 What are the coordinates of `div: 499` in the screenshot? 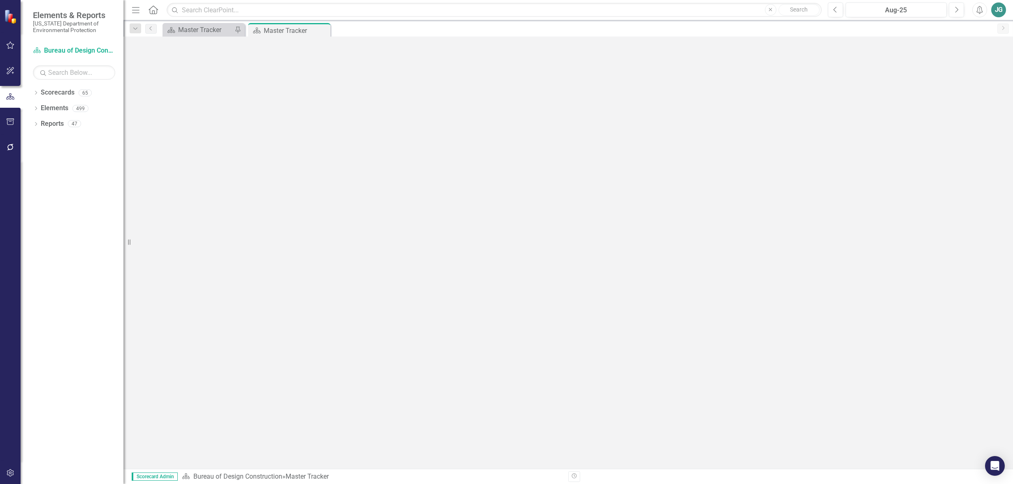 It's located at (80, 108).